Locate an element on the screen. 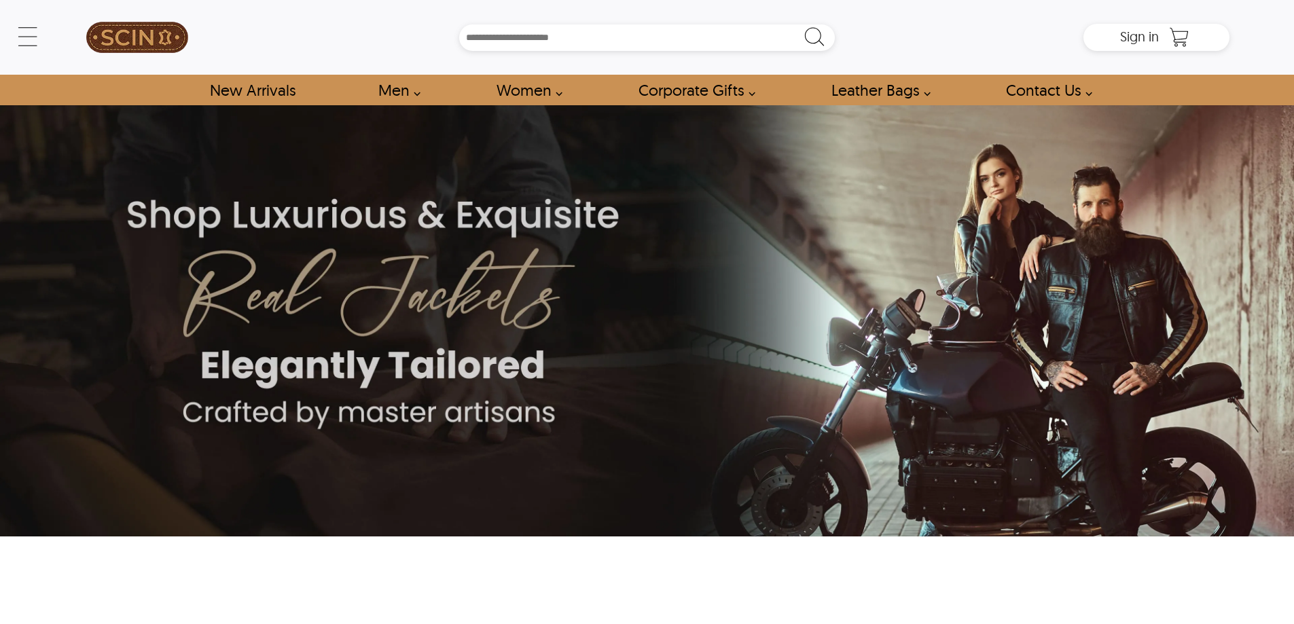 The height and width of the screenshot is (624, 1294). img: SCIN is located at coordinates (137, 37).